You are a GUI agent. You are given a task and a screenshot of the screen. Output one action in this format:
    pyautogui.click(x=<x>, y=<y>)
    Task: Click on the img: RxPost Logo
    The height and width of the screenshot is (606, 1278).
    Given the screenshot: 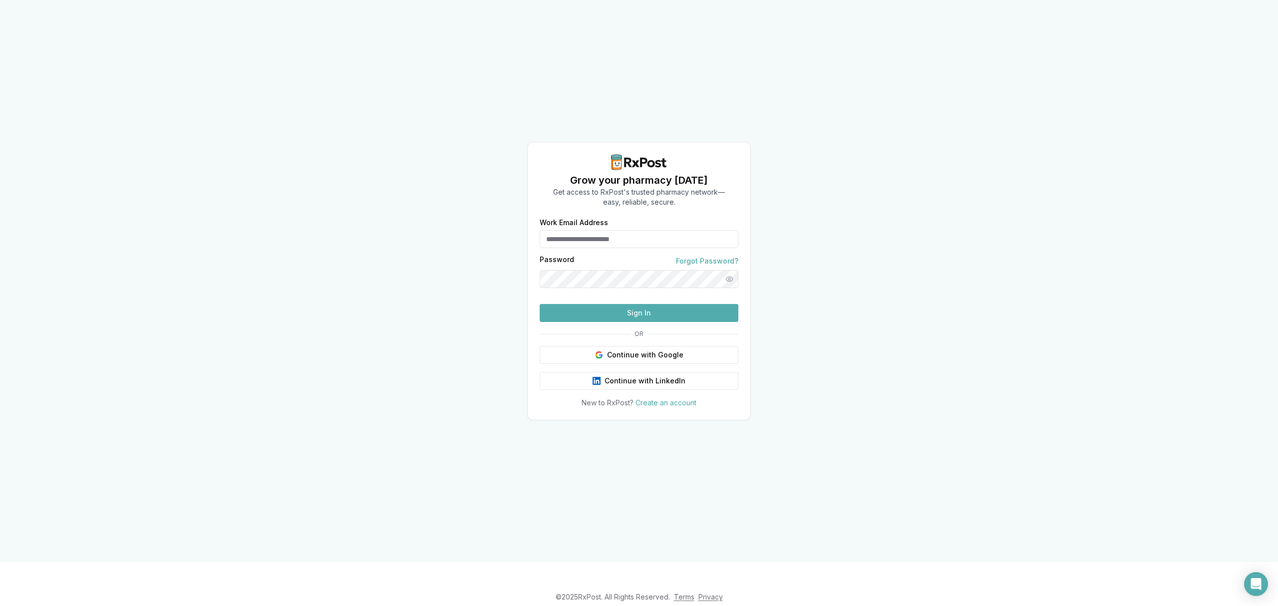 What is the action you would take?
    pyautogui.click(x=639, y=162)
    